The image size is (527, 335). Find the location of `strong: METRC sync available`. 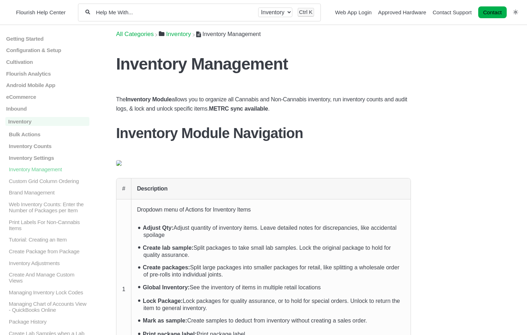

strong: METRC sync available is located at coordinates (239, 108).